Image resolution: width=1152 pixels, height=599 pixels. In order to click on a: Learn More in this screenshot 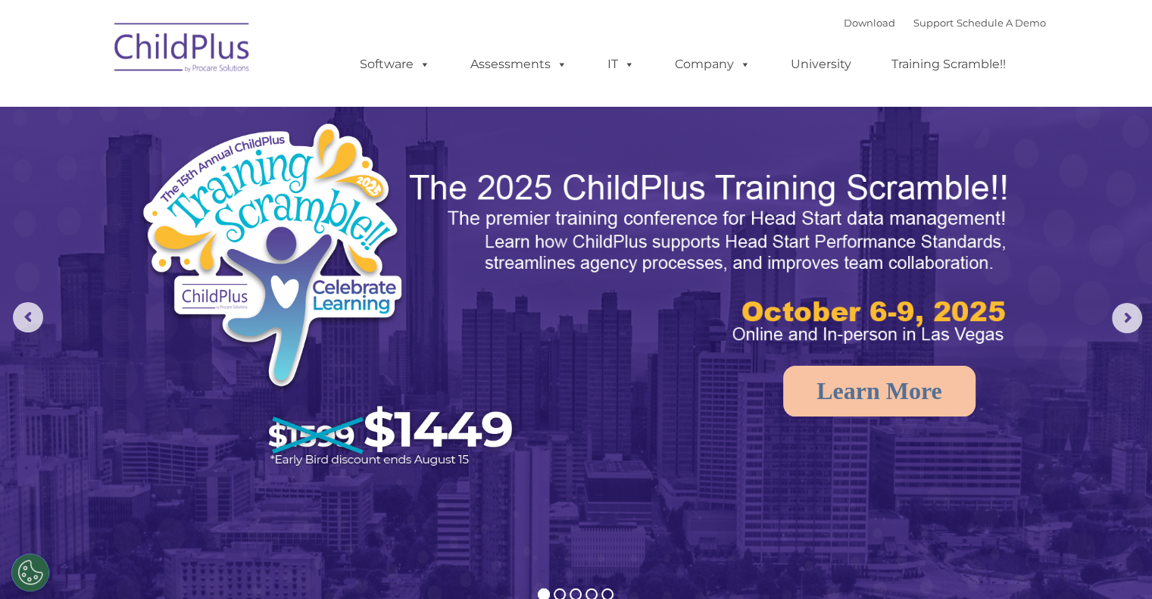, I will do `click(880, 391)`.